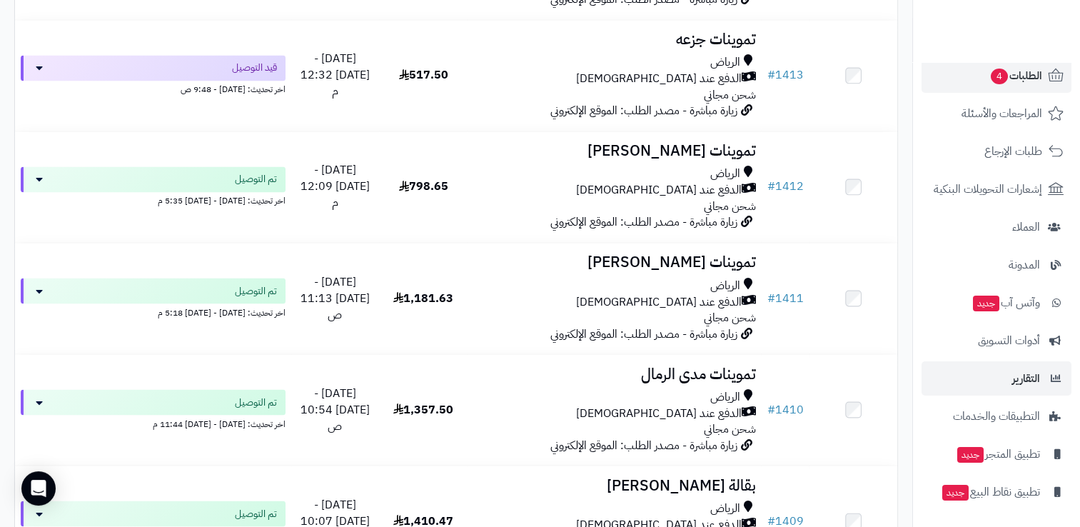  What do you see at coordinates (784, 186) in the screenshot?
I see `a: #1412` at bounding box center [784, 186].